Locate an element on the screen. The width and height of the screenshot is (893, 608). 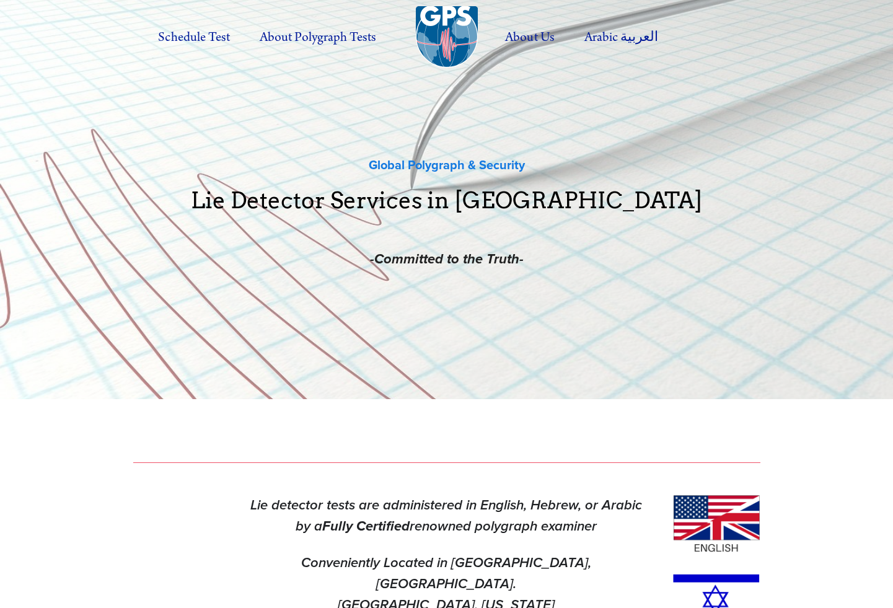
label: About Us is located at coordinates (529, 37).